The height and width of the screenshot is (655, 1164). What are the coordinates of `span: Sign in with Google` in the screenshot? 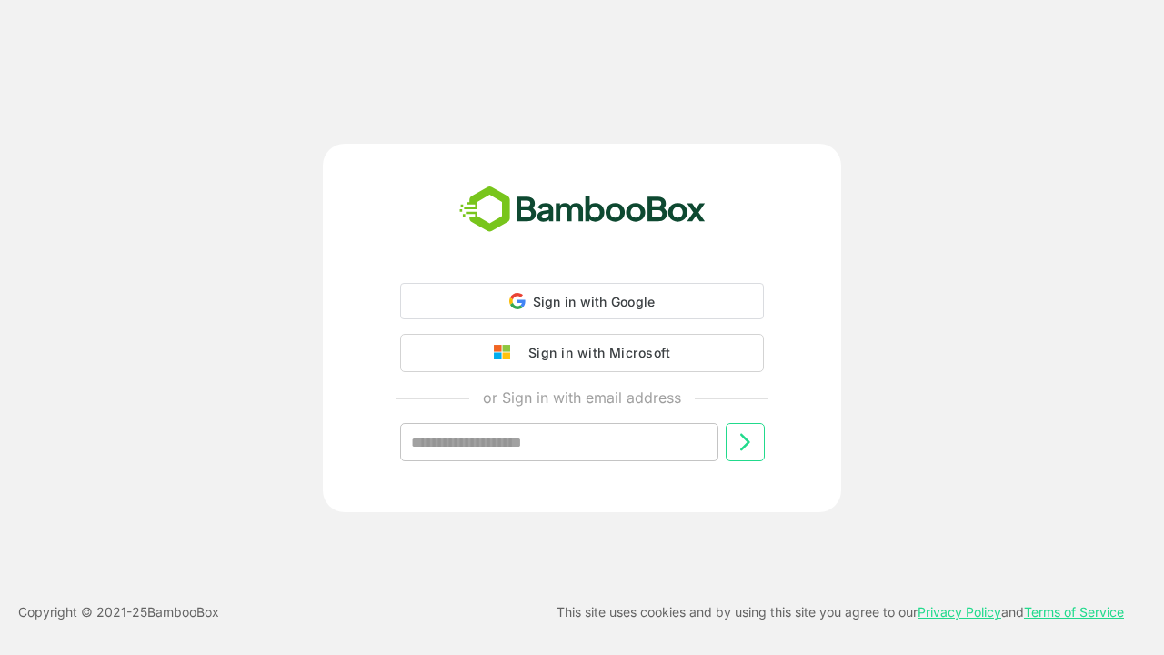 It's located at (594, 301).